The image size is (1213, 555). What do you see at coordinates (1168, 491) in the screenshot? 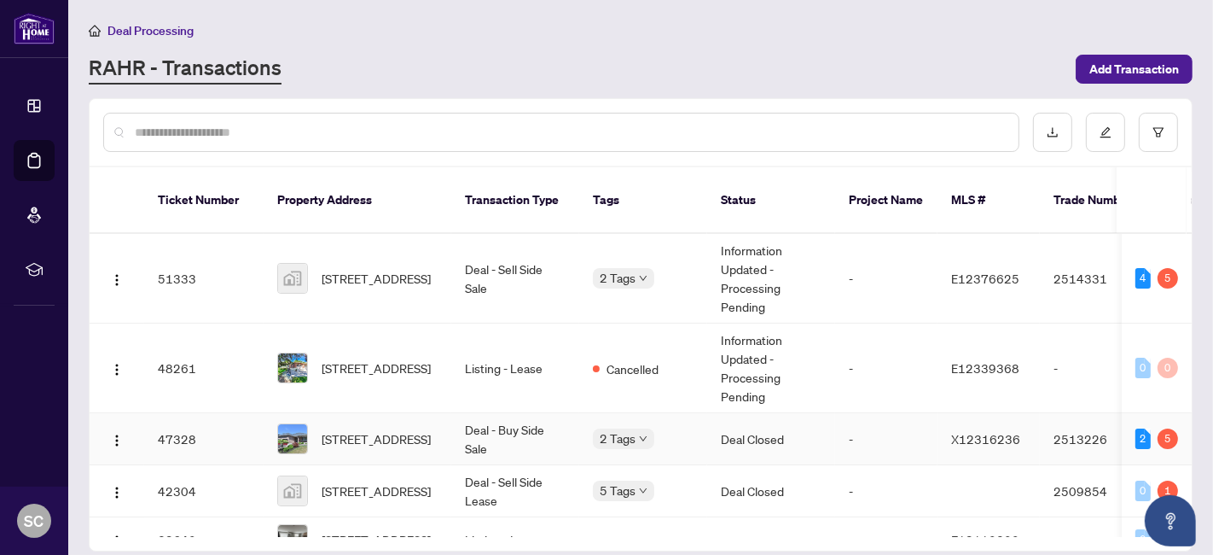
I see `div: 1` at bounding box center [1168, 491].